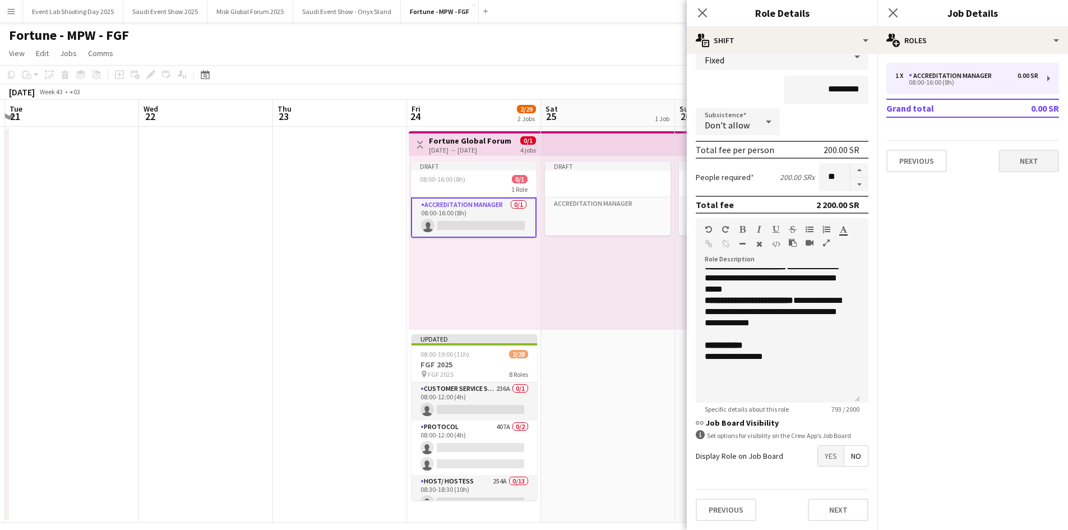 This screenshot has width=1068, height=530. I want to click on span: 08:00-19:00 (11h), so click(445, 354).